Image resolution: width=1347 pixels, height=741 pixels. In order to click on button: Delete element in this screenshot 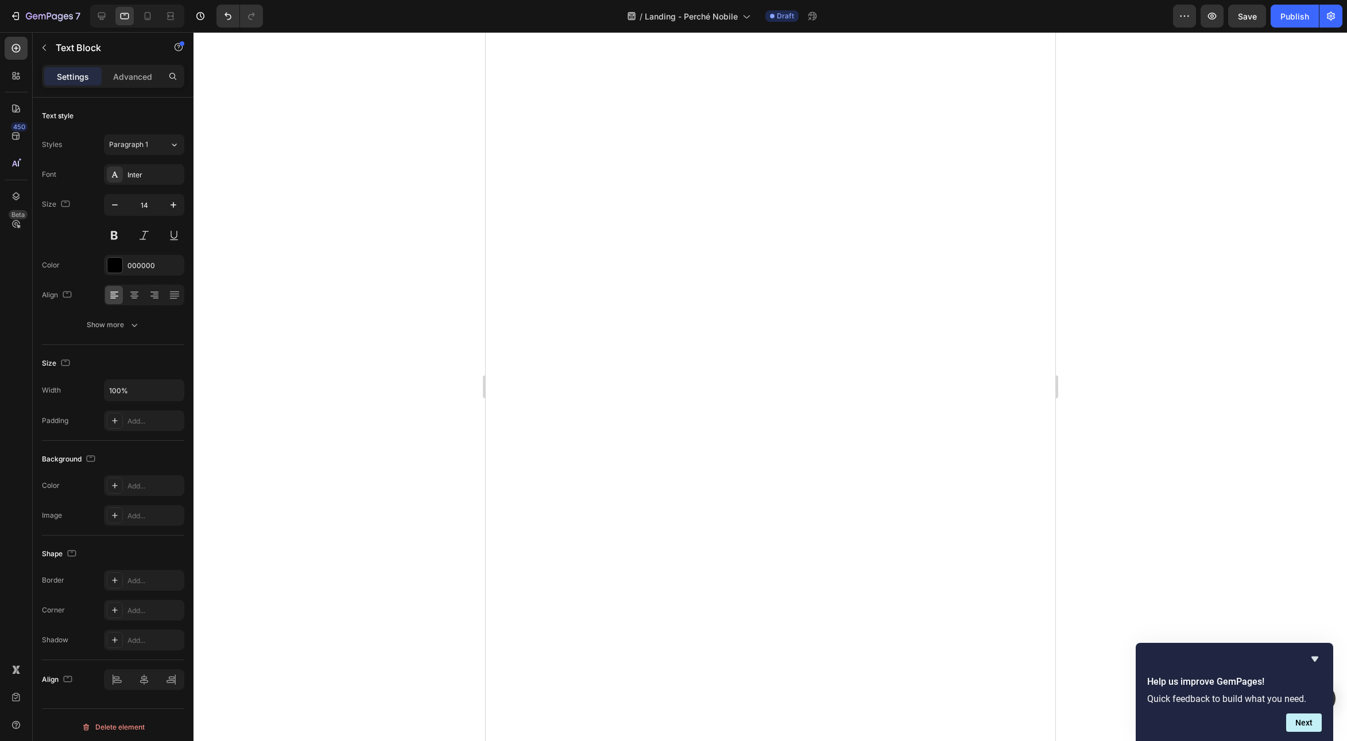, I will do `click(113, 728)`.